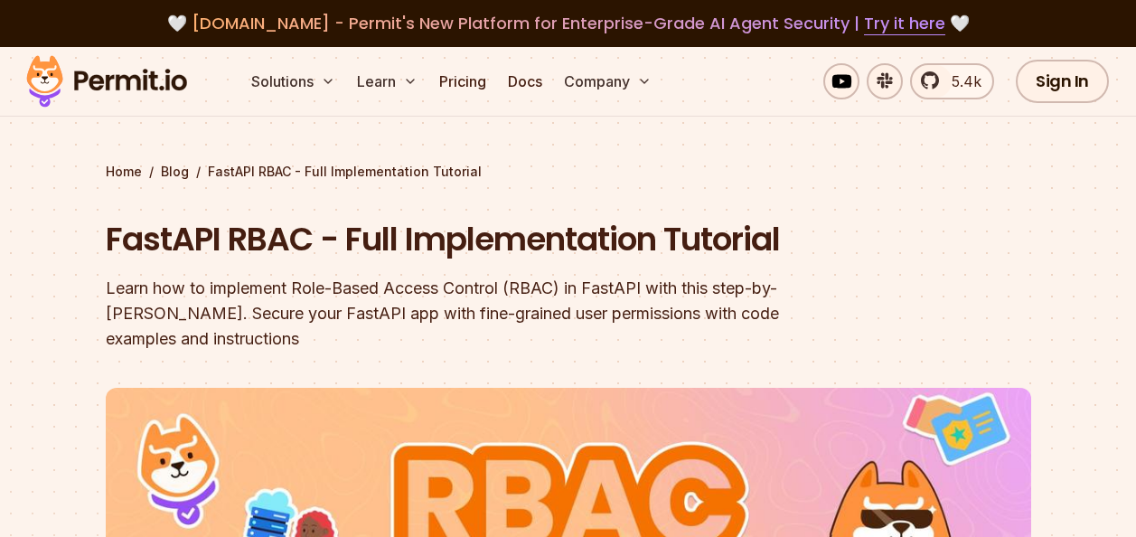  What do you see at coordinates (960, 81) in the screenshot?
I see `span: 5.4k` at bounding box center [960, 81].